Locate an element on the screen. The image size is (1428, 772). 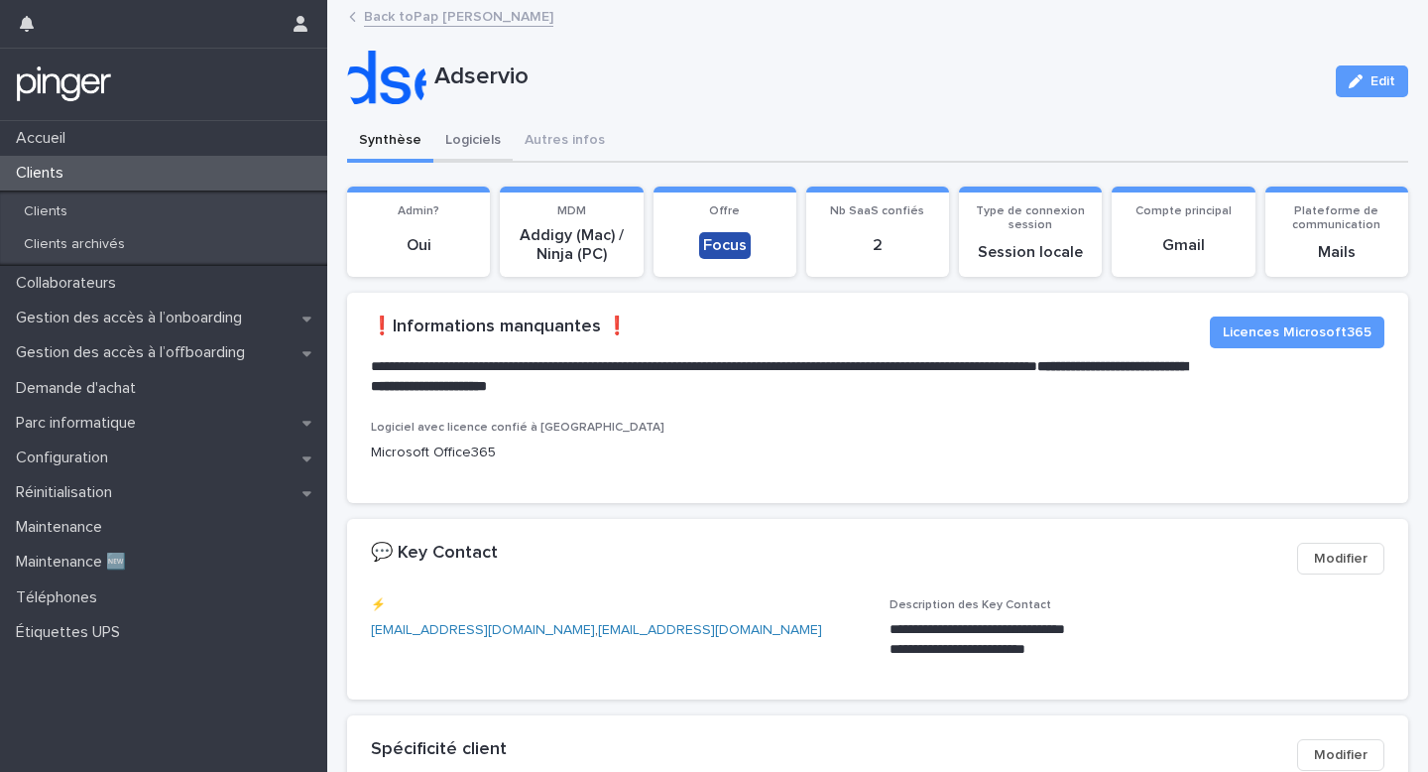
span: MDM is located at coordinates (571, 211).